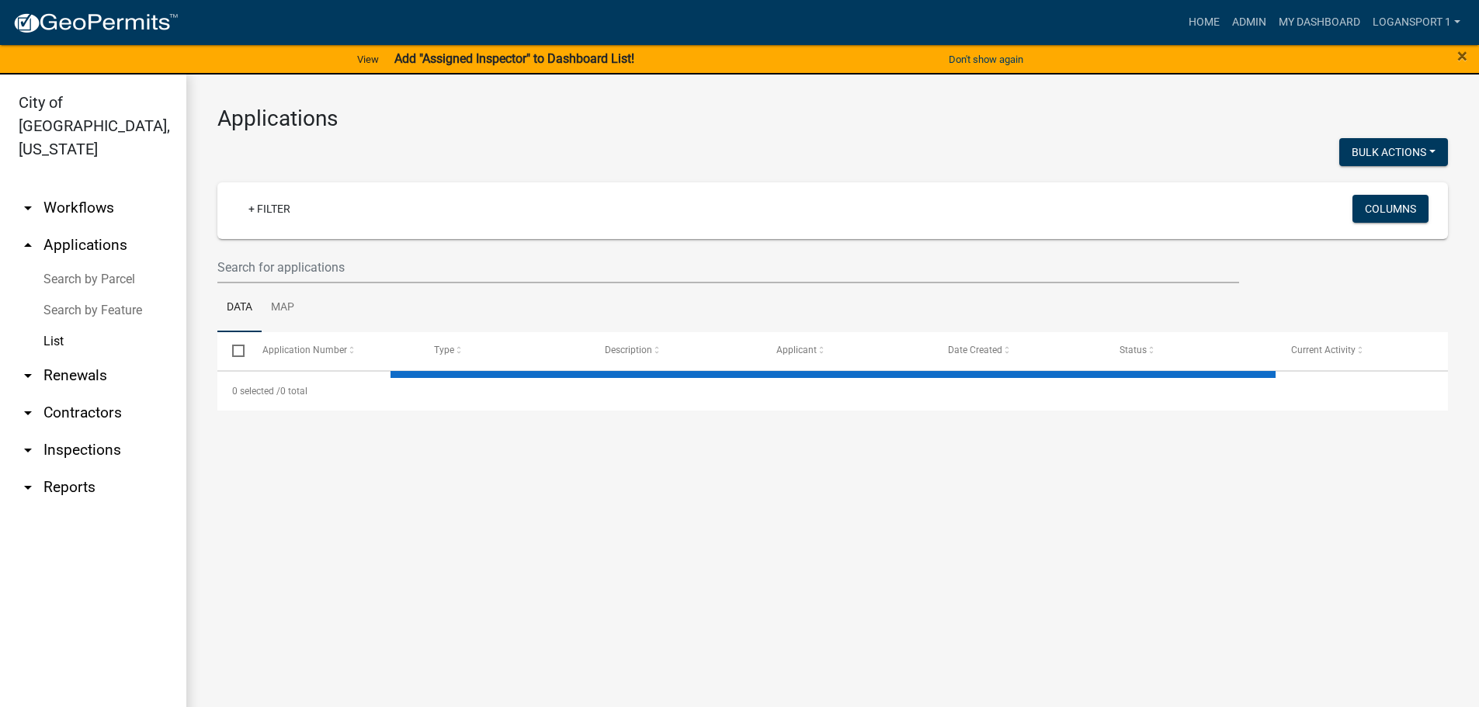 The height and width of the screenshot is (707, 1479). What do you see at coordinates (1133, 350) in the screenshot?
I see `span: Status` at bounding box center [1133, 350].